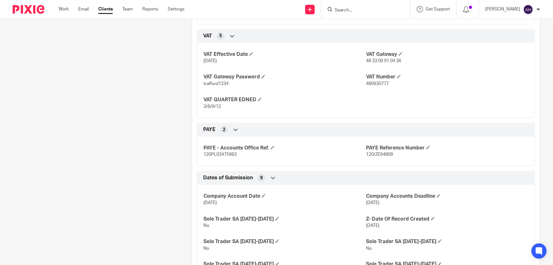 The height and width of the screenshot is (265, 553). Describe the element at coordinates (529, 10) in the screenshot. I see `img: svg%3E` at that location.